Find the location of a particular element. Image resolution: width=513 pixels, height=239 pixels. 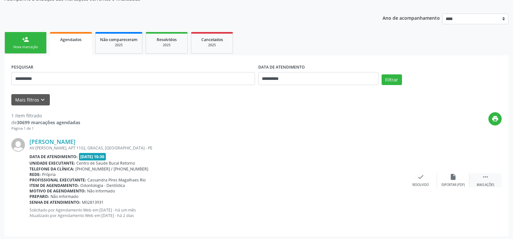

span: Odontologia - Dentística is located at coordinates (103, 185).